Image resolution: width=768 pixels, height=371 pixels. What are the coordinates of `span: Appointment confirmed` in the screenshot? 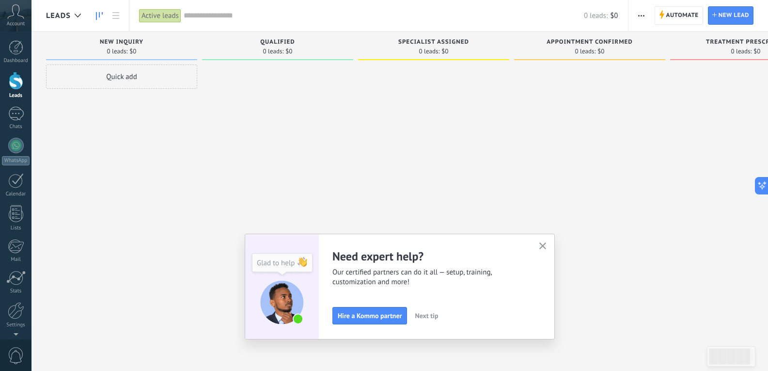 It's located at (590, 42).